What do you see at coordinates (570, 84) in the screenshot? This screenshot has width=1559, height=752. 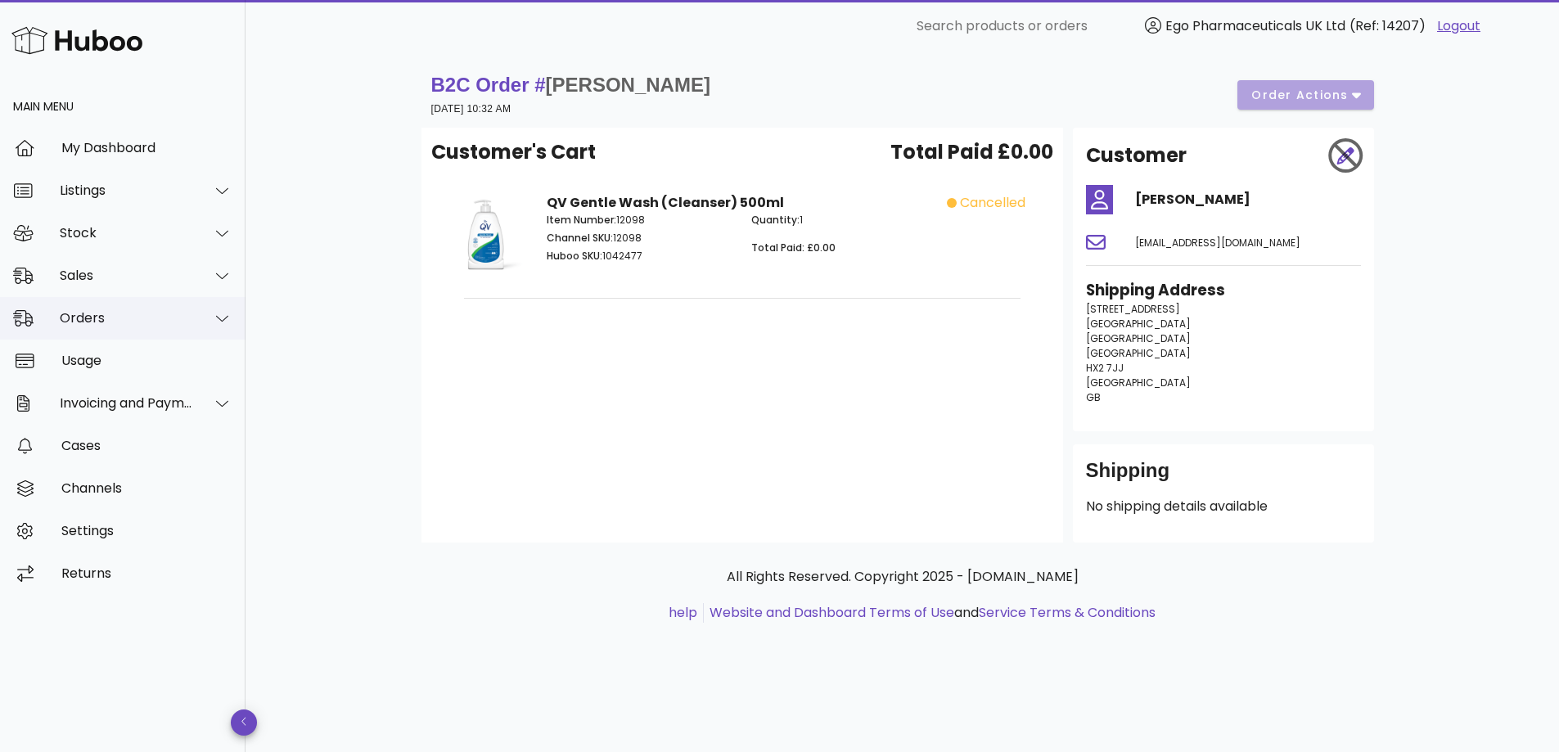 I see `strong: B2C Order #` at bounding box center [570, 84].